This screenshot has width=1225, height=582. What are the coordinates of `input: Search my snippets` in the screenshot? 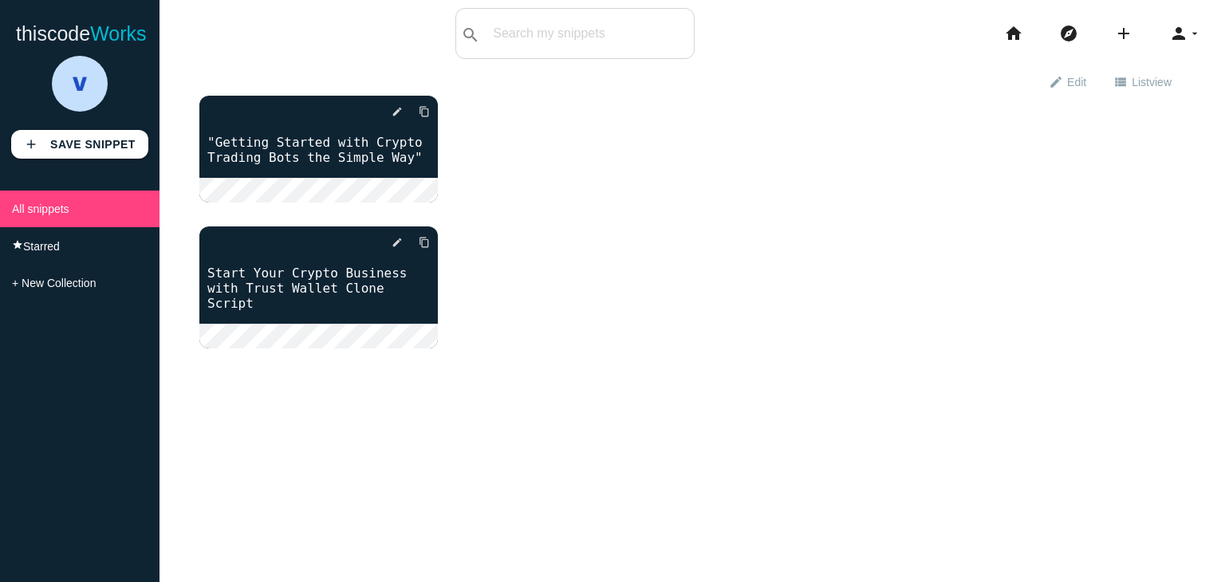 It's located at (589, 33).